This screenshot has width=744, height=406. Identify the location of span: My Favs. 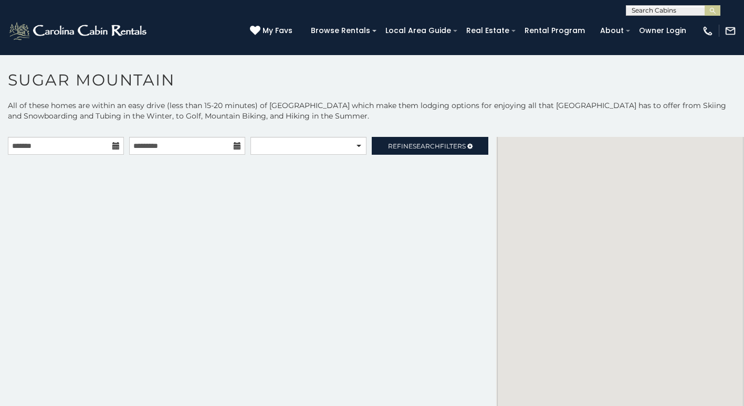
(277, 30).